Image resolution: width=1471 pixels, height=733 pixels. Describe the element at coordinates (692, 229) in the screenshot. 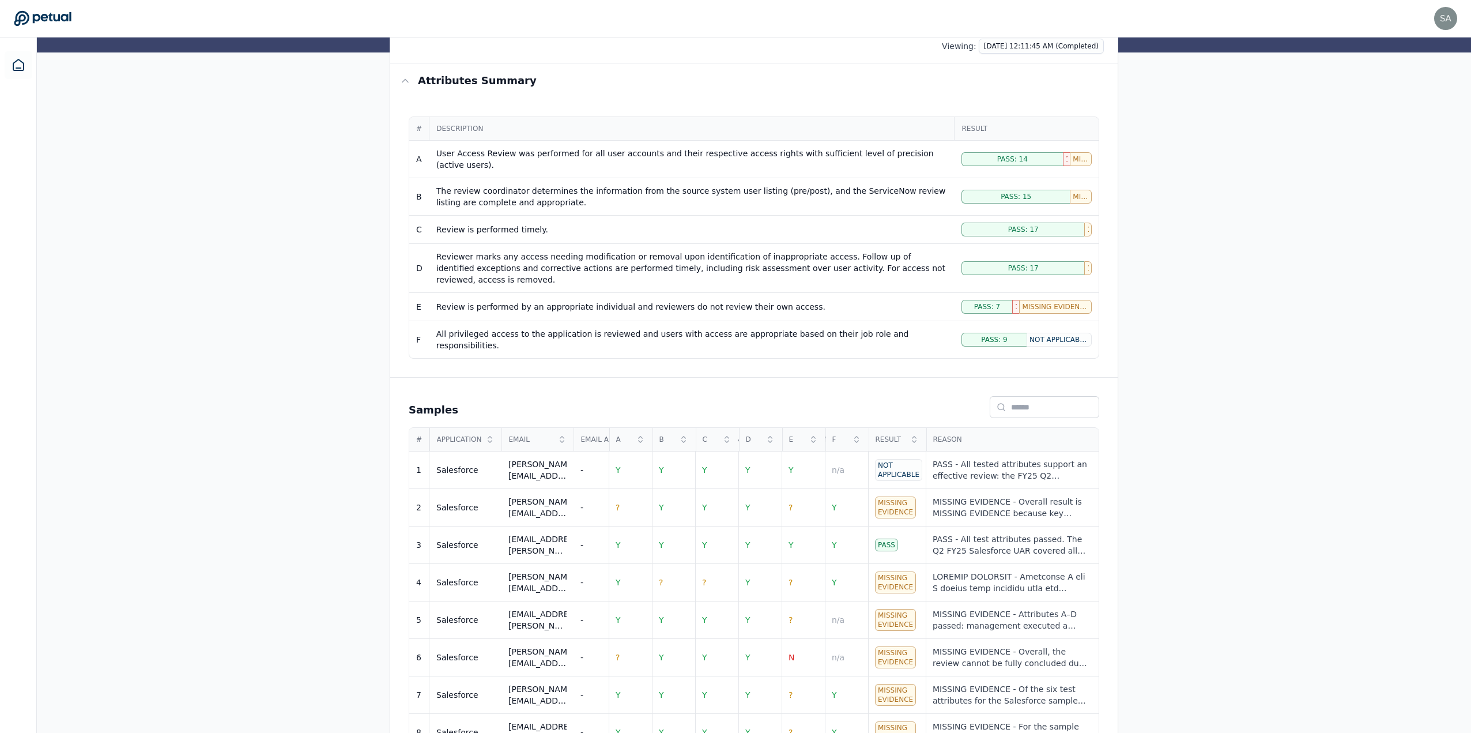

I see `div: Review is performed timely.` at that location.